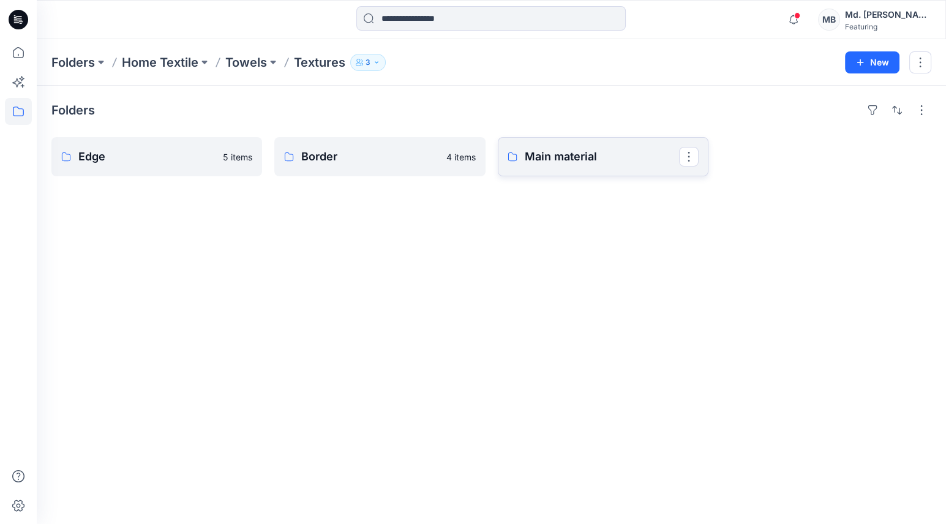 This screenshot has height=524, width=946. Describe the element at coordinates (370, 157) in the screenshot. I see `p: Border` at that location.